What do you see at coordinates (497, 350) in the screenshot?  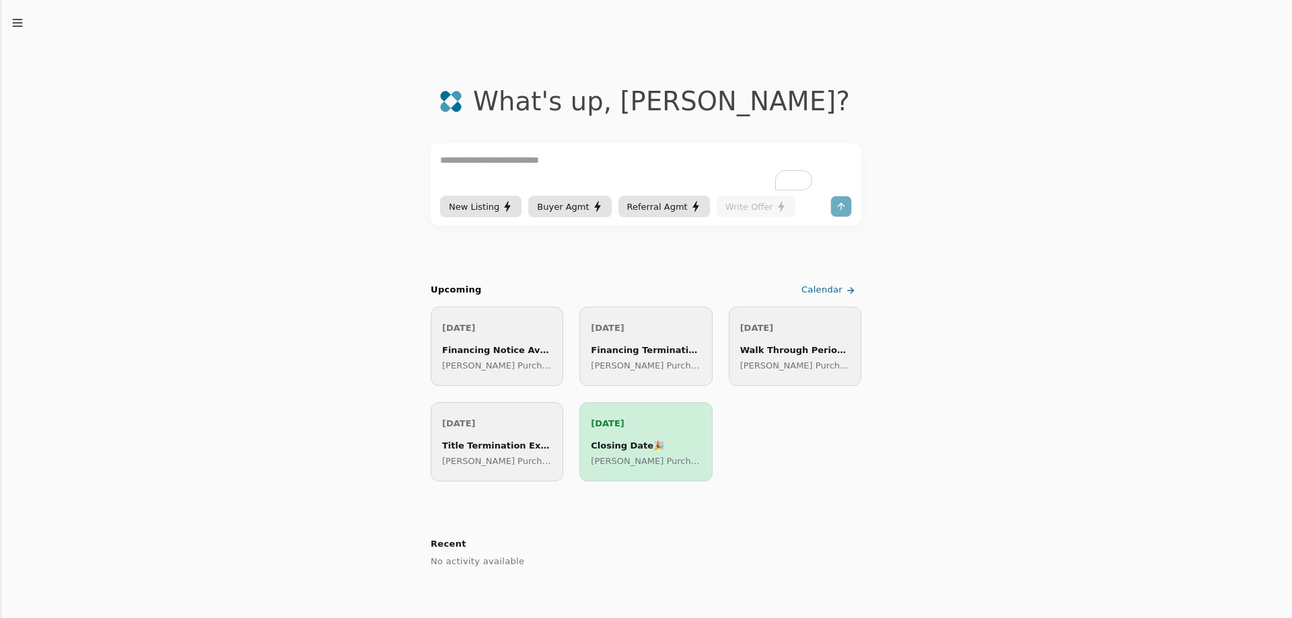 I see `div: Financing Notice Available` at bounding box center [497, 350].